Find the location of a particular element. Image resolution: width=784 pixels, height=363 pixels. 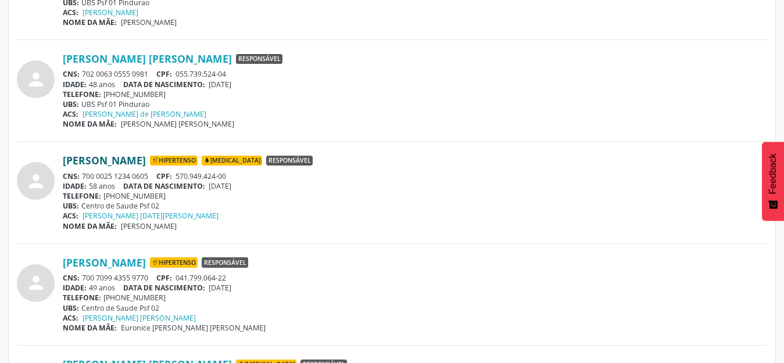

div: UBS Psf 01 Pindurao is located at coordinates (415, 104).